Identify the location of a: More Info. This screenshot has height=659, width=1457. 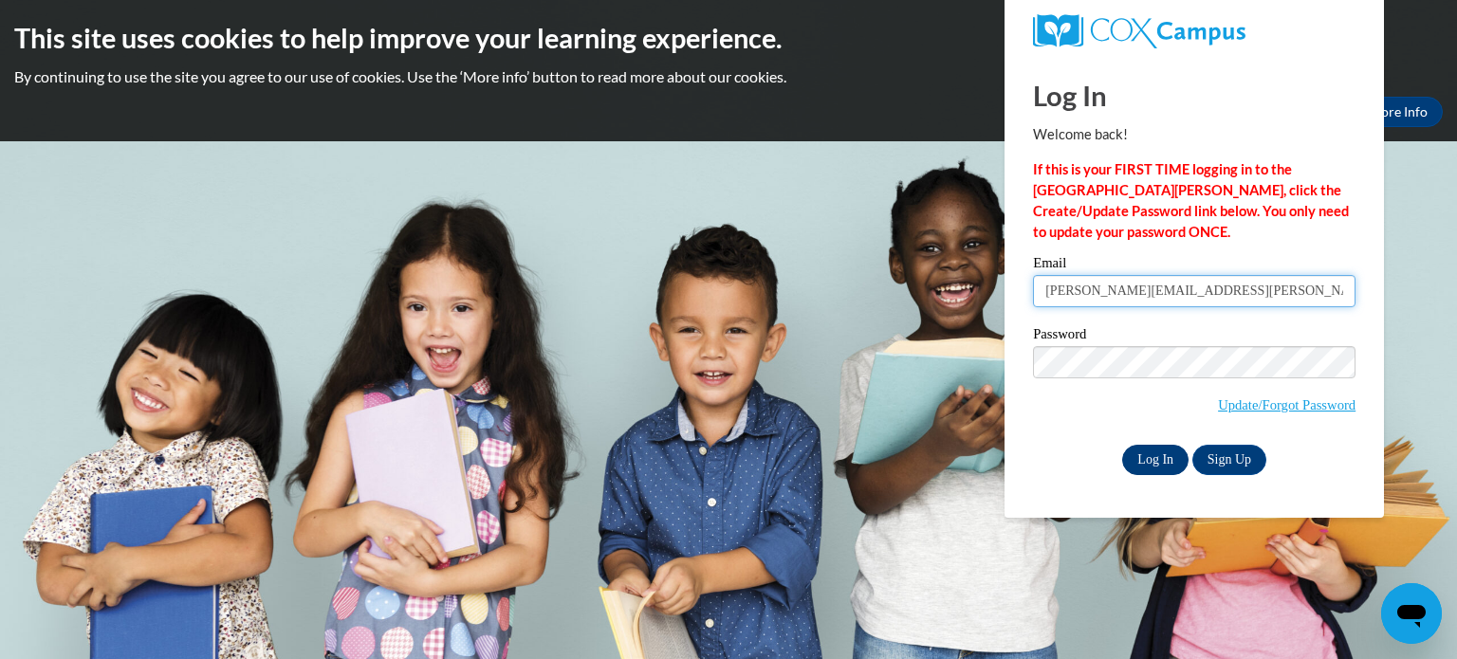
(1399, 112).